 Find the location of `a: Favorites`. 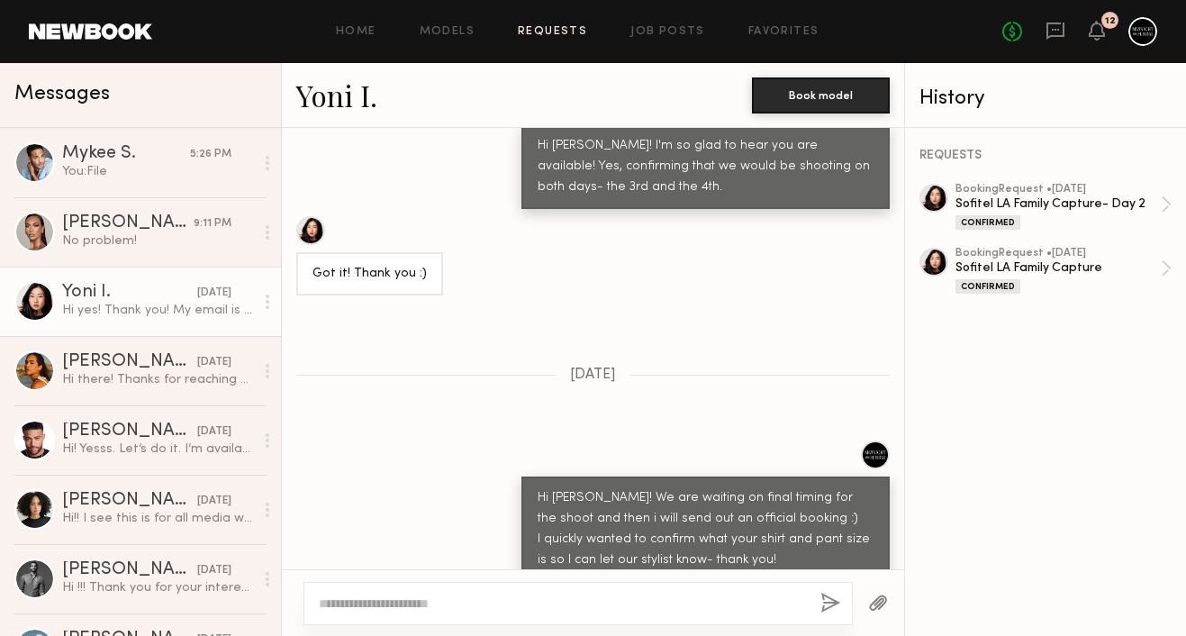

a: Favorites is located at coordinates (784, 32).